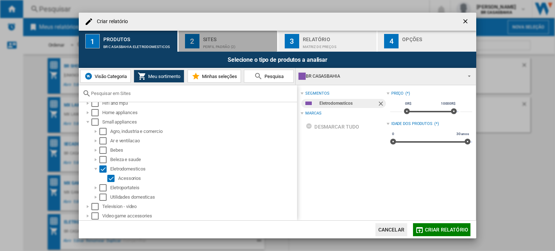 The width and height of the screenshot is (555, 251). Describe the element at coordinates (192, 93) in the screenshot. I see `input: Pesquisar em Sites` at that location.